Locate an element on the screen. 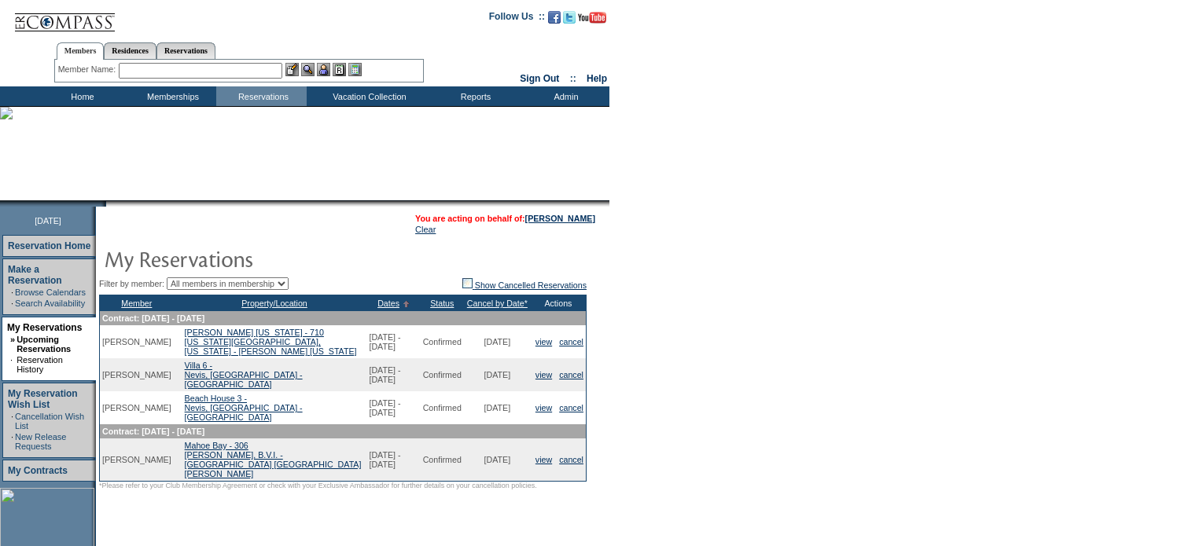  a: Member is located at coordinates (136, 303).